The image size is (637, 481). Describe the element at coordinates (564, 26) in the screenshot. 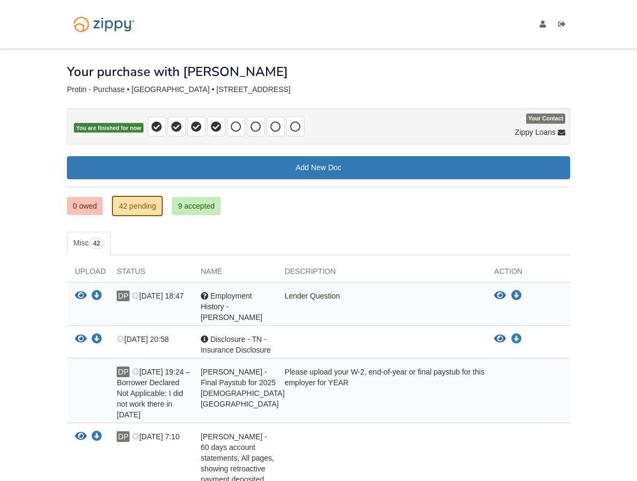

I see `a: Log out` at that location.